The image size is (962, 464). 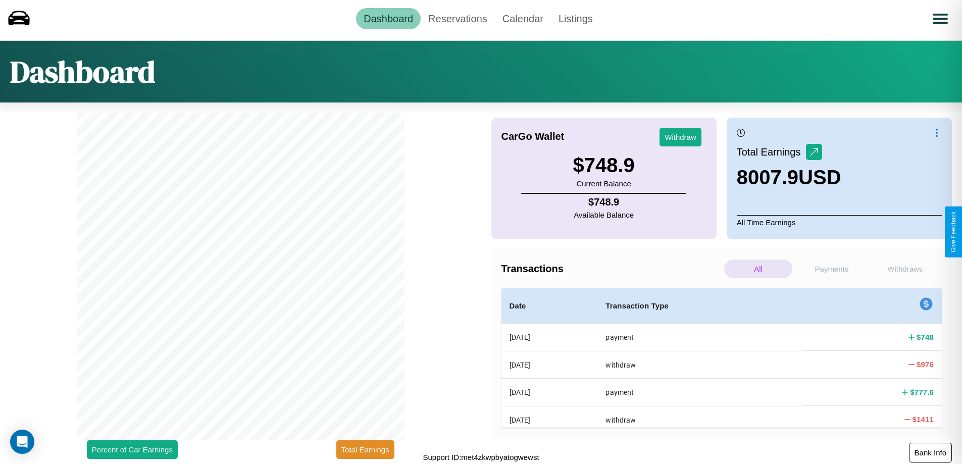 What do you see at coordinates (931, 453) in the screenshot?
I see `button: Bank Info` at bounding box center [931, 453].